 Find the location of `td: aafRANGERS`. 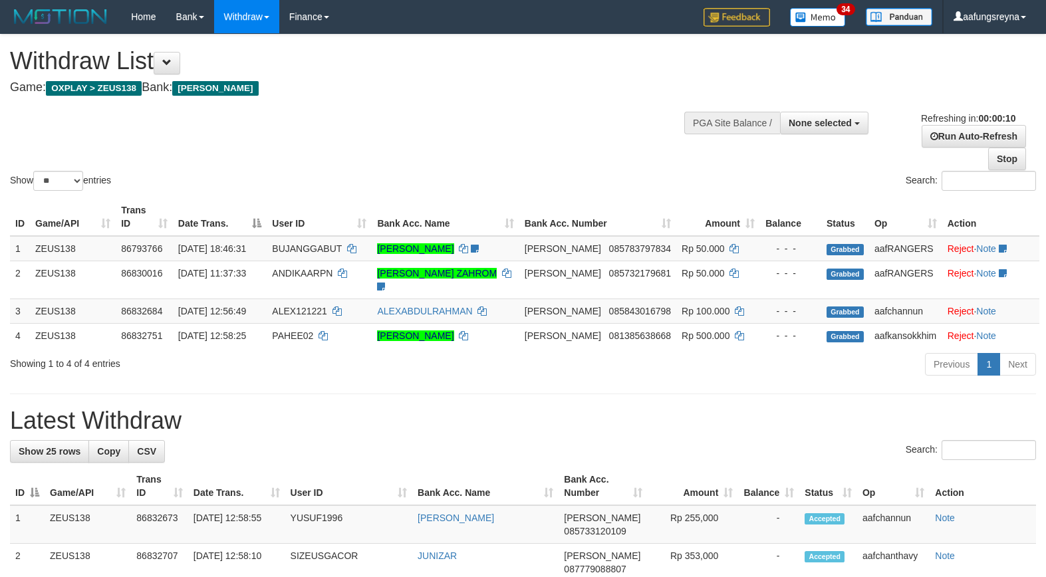

td: aafRANGERS is located at coordinates (906, 249).